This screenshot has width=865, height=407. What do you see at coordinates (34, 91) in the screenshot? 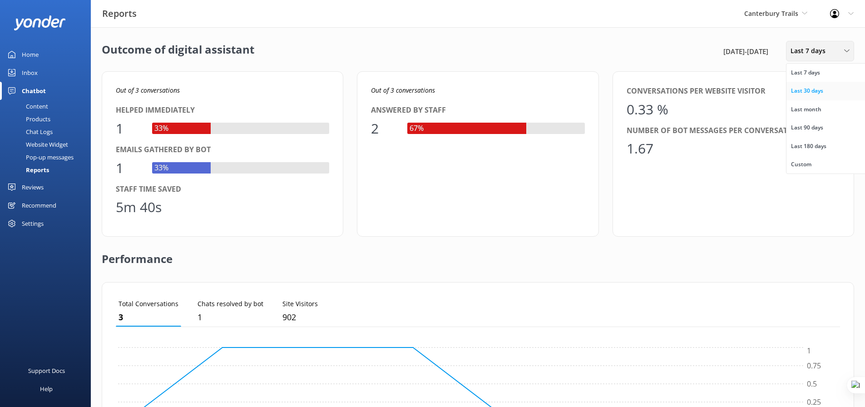
I see `div: Chatbot` at bounding box center [34, 91].